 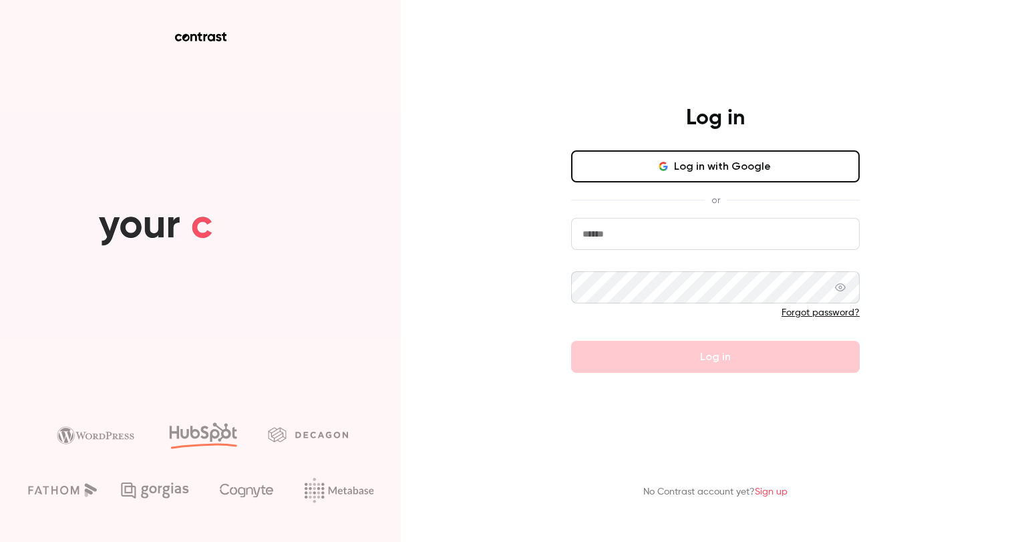 What do you see at coordinates (716, 492) in the screenshot?
I see `p: No Contrast account yet?` at bounding box center [716, 492].